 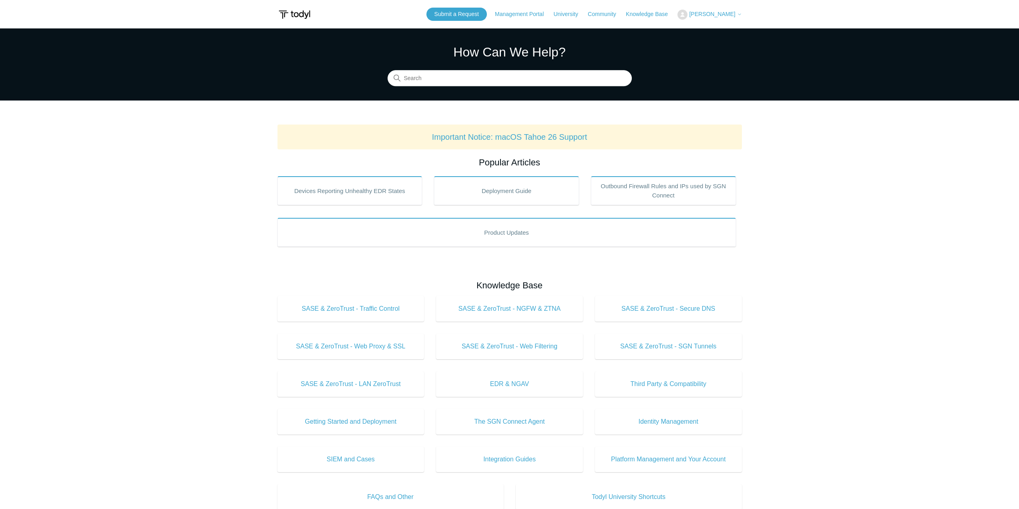 What do you see at coordinates (510, 285) in the screenshot?
I see `h2: Knowledge Base` at bounding box center [510, 285].